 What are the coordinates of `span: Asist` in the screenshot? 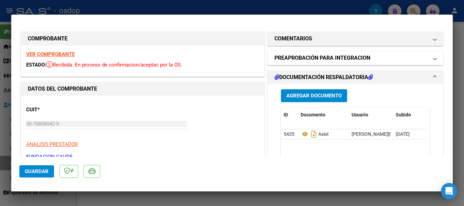 It's located at (315, 134).